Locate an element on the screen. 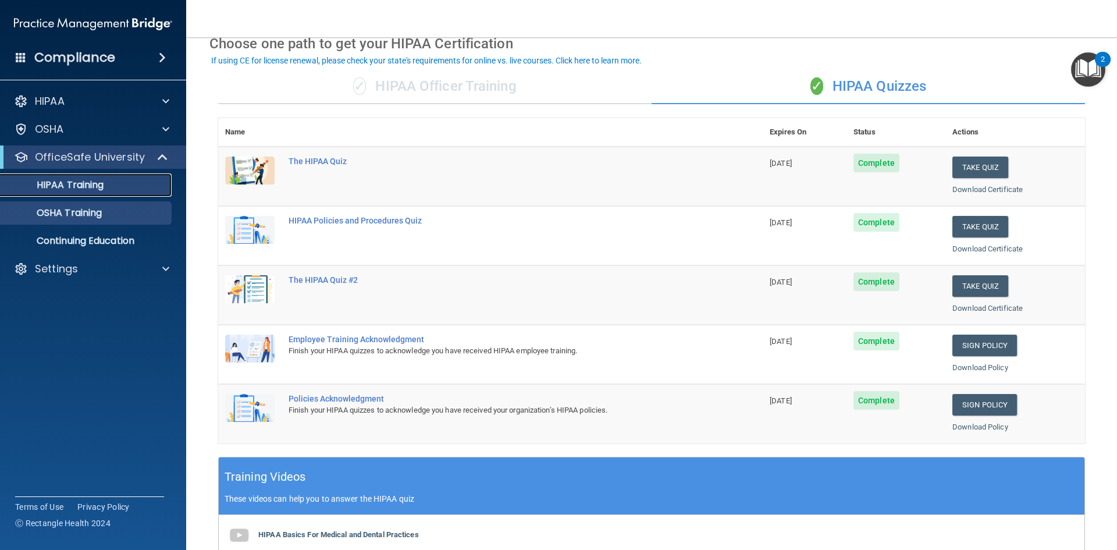 Image resolution: width=1117 pixels, height=550 pixels. p: These videos can help you to answer the HIPAA quiz is located at coordinates (651, 498).